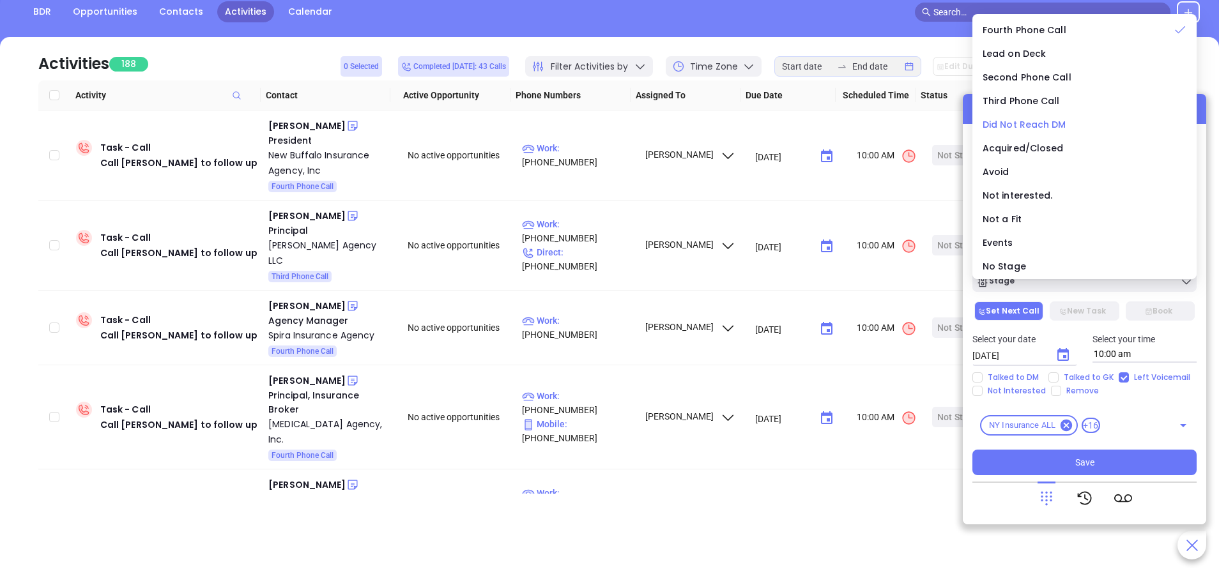  Describe the element at coordinates (1048, 12) in the screenshot. I see `input: Search…` at that location.